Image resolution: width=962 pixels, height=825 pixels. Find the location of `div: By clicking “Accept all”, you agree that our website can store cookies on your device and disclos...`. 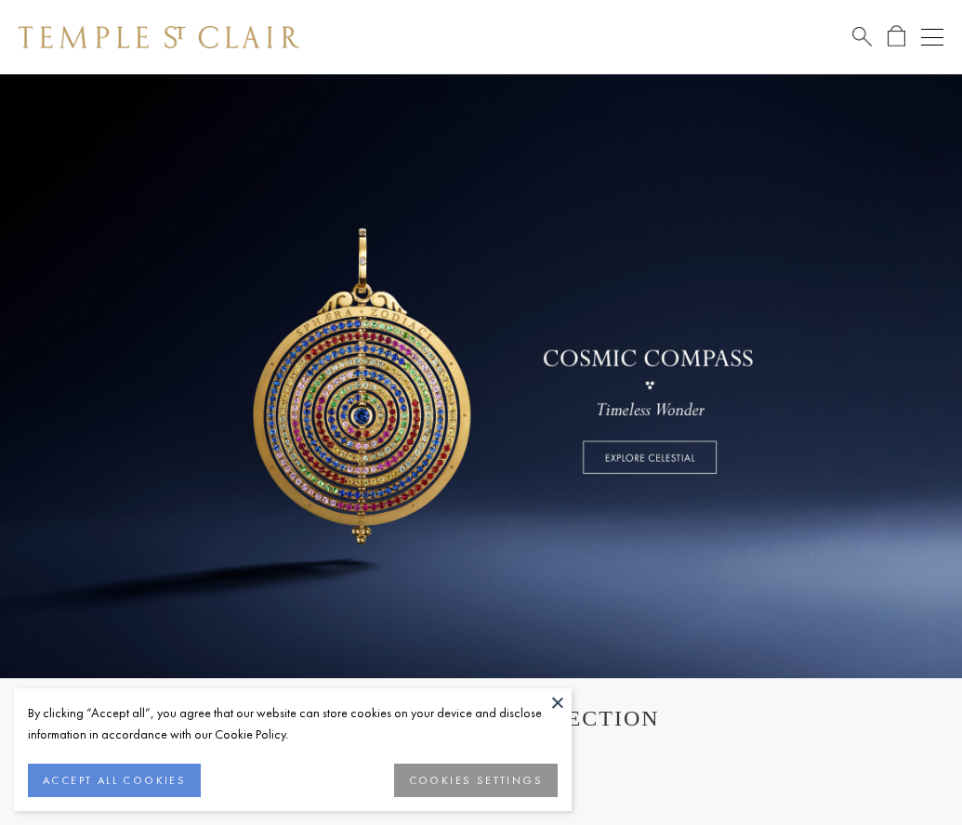

div: By clicking “Accept all”, you agree that our website can store cookies on your device and disclos... is located at coordinates (293, 724).